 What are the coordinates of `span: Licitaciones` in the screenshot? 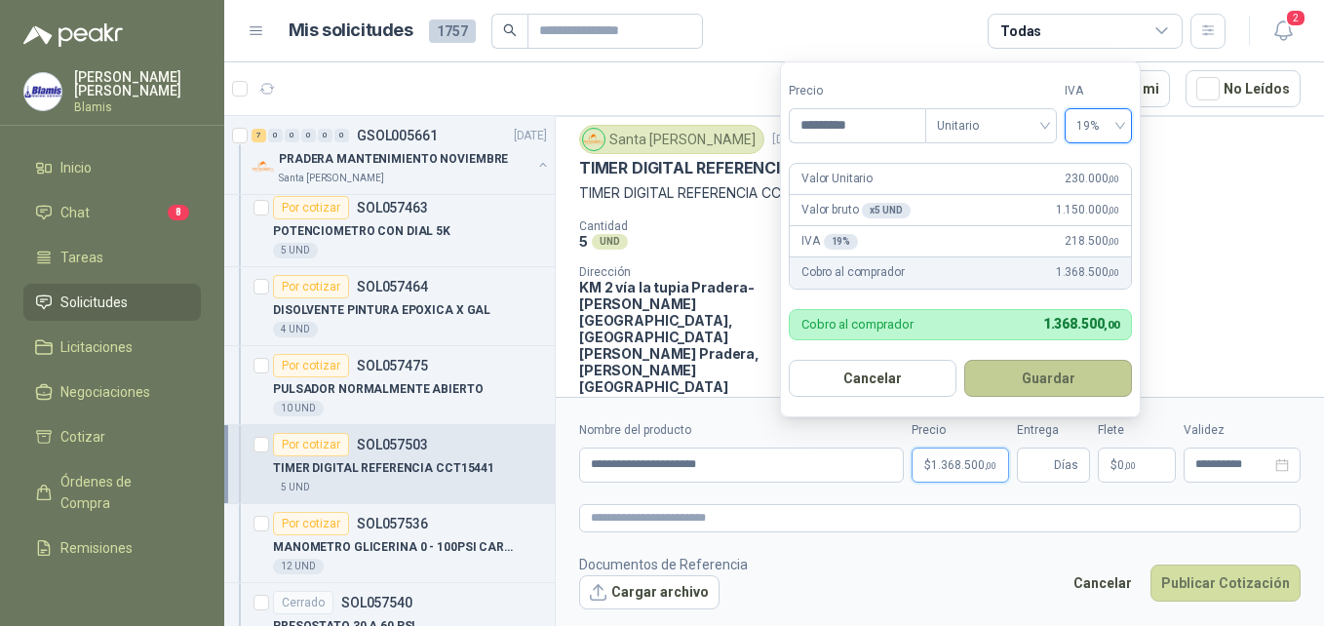 It's located at (97, 347).